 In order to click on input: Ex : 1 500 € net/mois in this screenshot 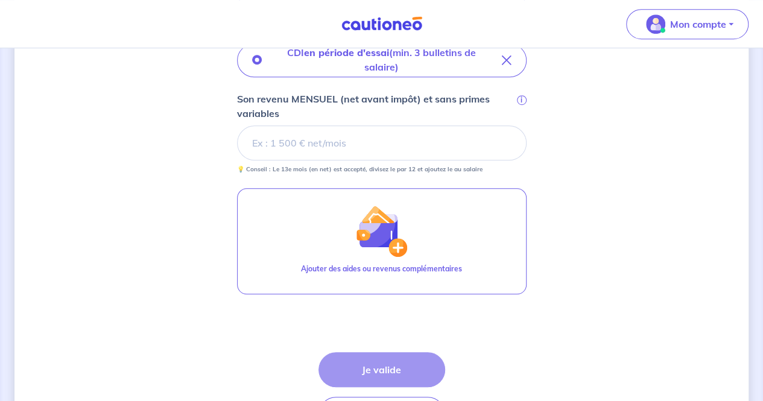, I will do `click(382, 143)`.